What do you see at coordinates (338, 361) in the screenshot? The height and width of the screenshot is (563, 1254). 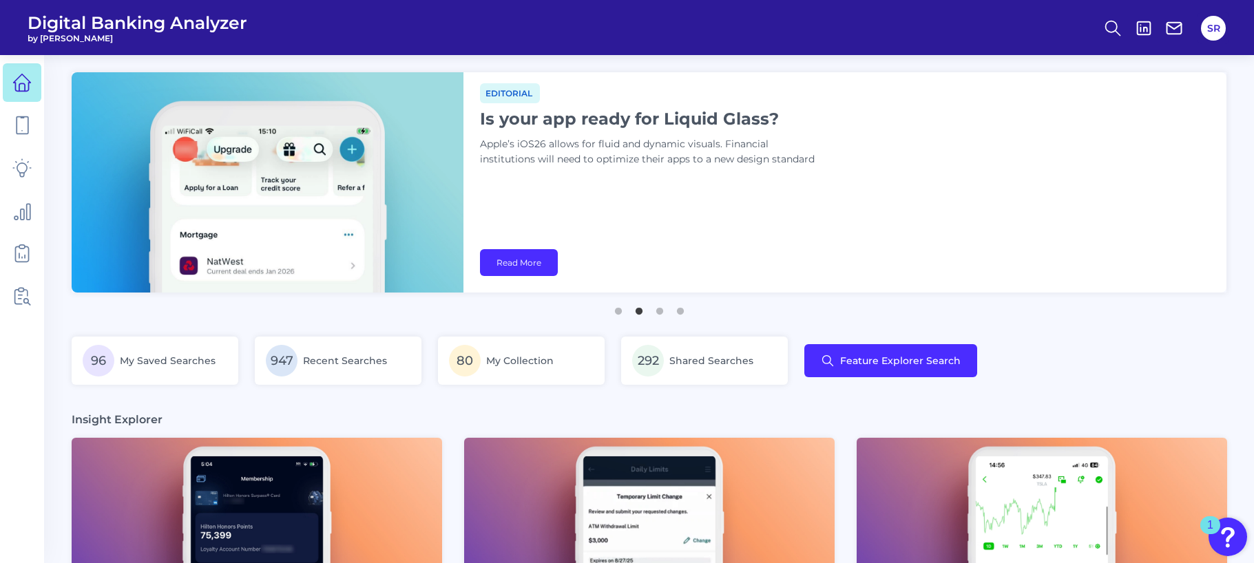 I see `a: 947Recent Searches` at bounding box center [338, 361].